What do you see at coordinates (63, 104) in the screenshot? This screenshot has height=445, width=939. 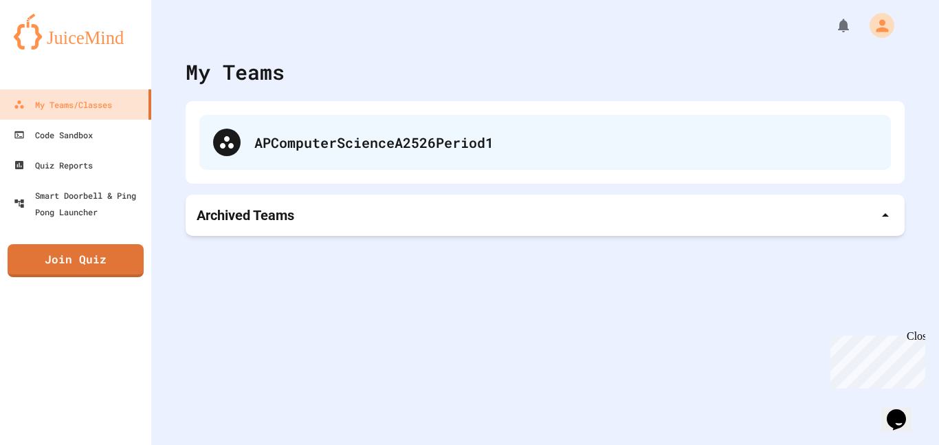 I see `div: My Teams/Classes` at bounding box center [63, 104].